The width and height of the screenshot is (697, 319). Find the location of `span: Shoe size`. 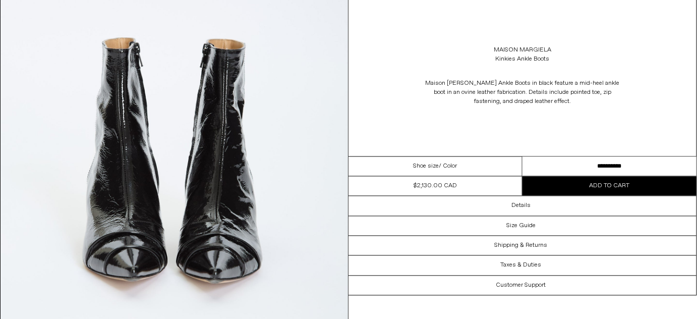

span: Shoe size is located at coordinates (426, 166).